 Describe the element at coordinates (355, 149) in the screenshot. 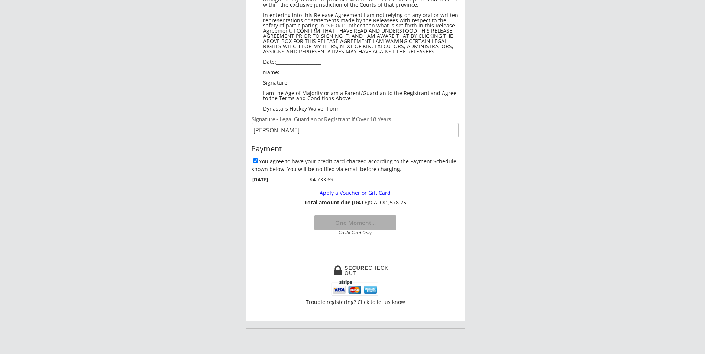

I see `div: Payment` at that location.